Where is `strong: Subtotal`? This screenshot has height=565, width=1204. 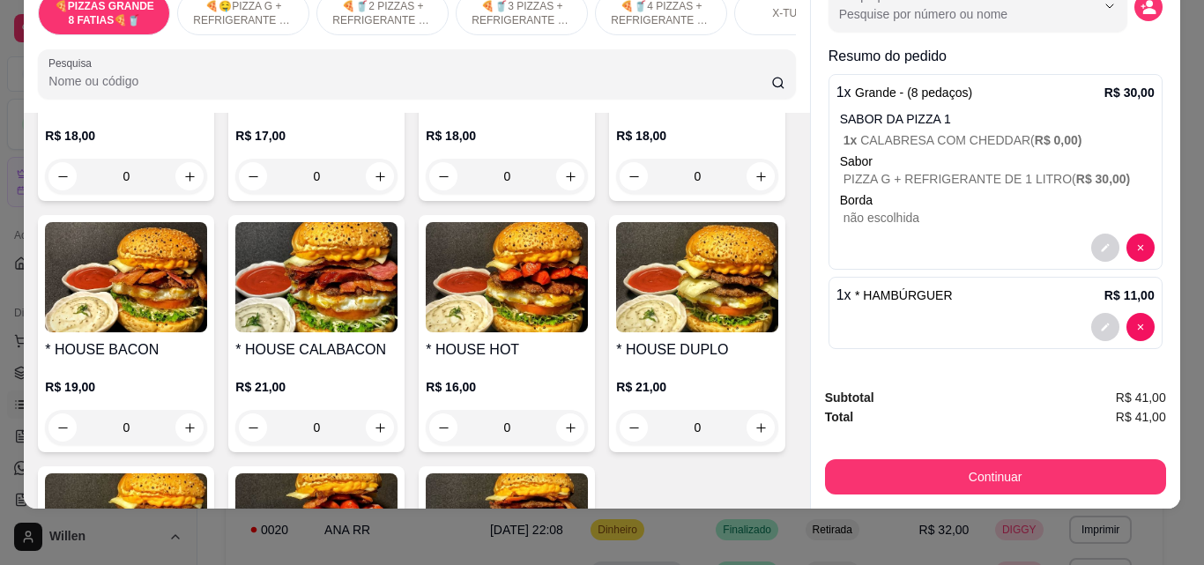 strong: Subtotal is located at coordinates (850, 398).